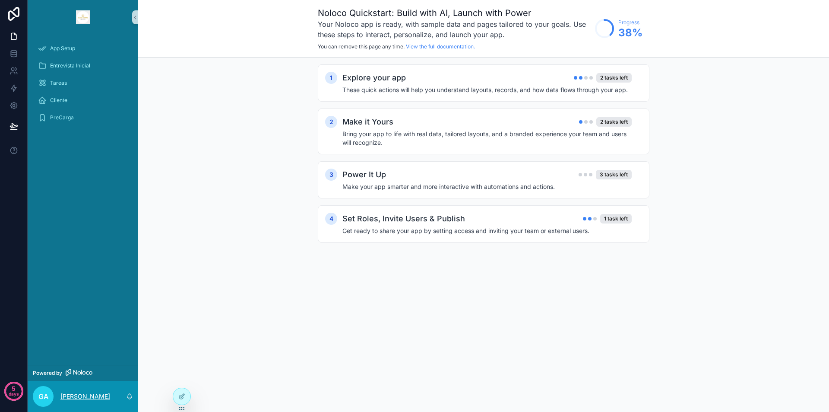  I want to click on h3: Your Noloco app is ready, with sample data and pages tailored to your goals. Use these steps to i..., so click(454, 29).